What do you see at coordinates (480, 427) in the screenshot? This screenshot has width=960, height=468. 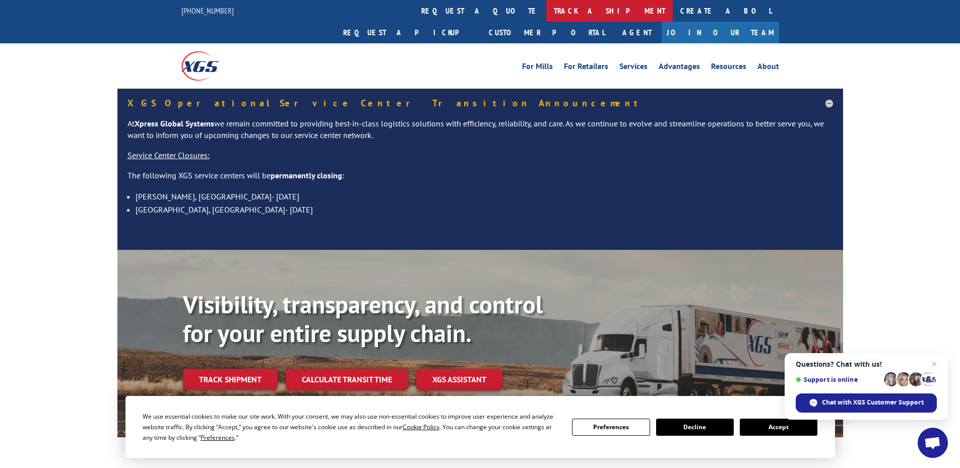 I see `div: Cookie Consent Prompt` at bounding box center [480, 427].